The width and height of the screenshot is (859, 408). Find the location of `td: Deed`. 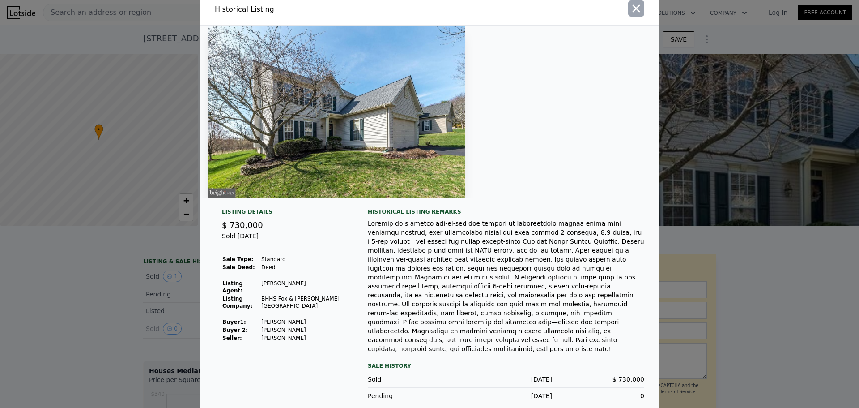

td: Deed is located at coordinates (303, 267).